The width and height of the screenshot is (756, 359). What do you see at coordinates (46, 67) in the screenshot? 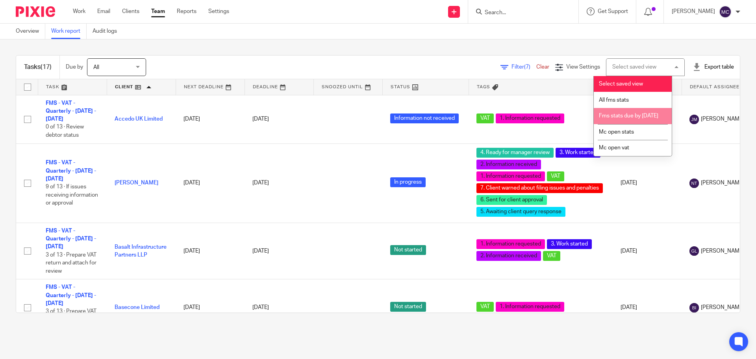
I see `span: (17)` at bounding box center [46, 67].